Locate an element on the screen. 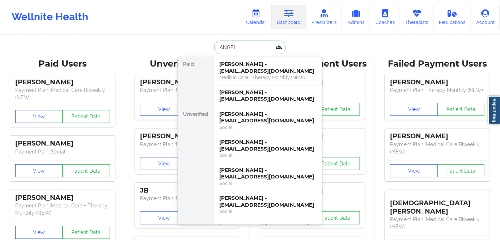  div: Paid is located at coordinates (195, 82).